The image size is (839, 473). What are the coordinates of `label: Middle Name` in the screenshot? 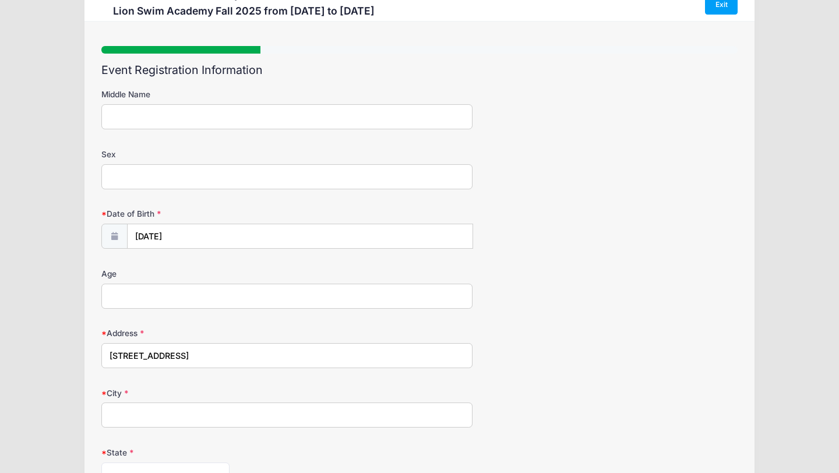 It's located at (208, 94).